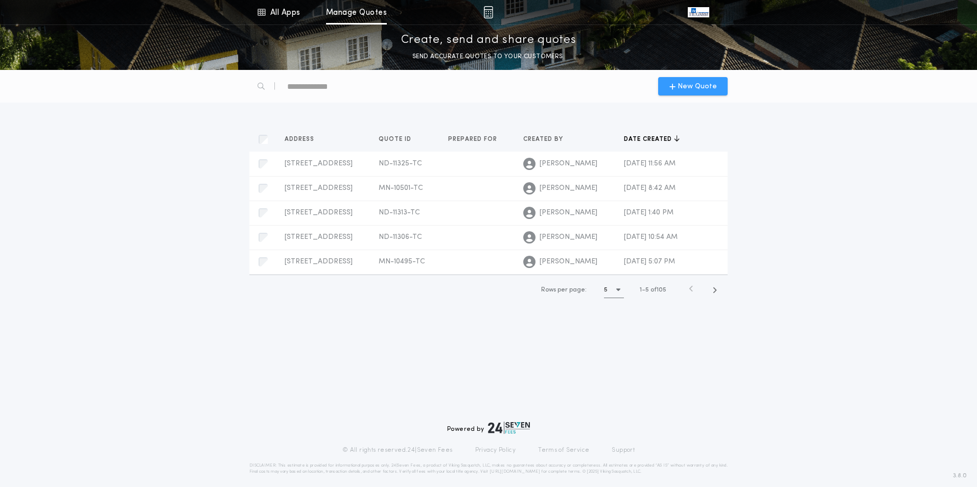  Describe the element at coordinates (303, 139) in the screenshot. I see `button: Address` at that location.